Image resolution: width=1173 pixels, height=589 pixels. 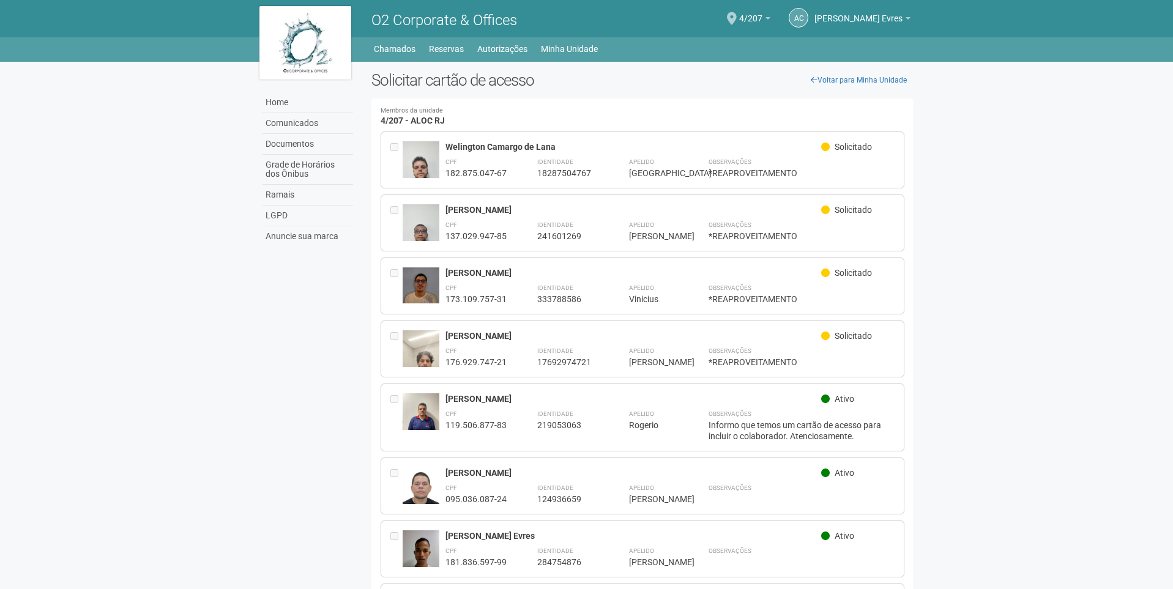 What do you see at coordinates (802, 431) in the screenshot?
I see `div: Informo que temos um cartão de acesso para incluir o colaborador. Atenciosamente.` at bounding box center [802, 431].